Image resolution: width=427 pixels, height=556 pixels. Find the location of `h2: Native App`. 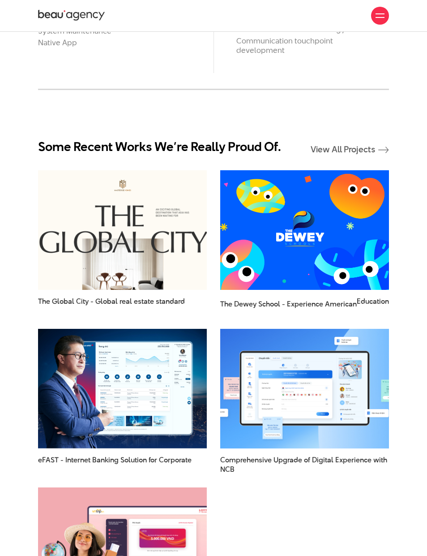

h2: Native App is located at coordinates (115, 43).